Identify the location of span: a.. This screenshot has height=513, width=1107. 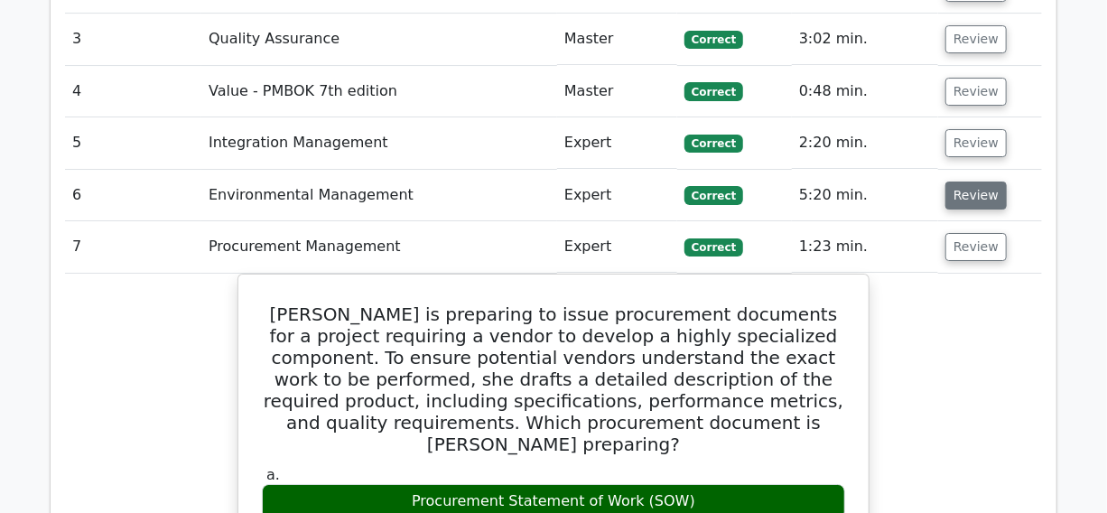
(273, 474).